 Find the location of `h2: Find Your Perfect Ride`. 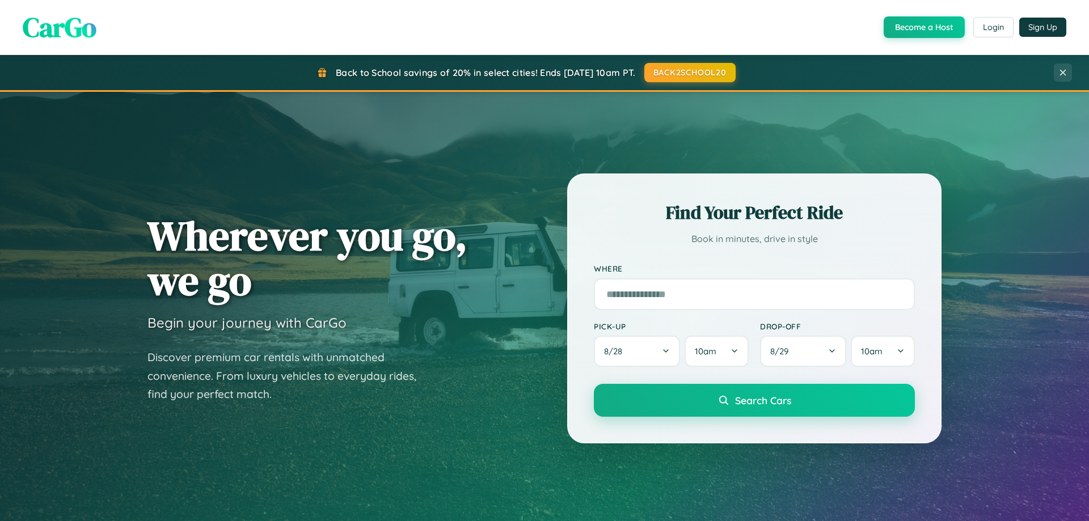

h2: Find Your Perfect Ride is located at coordinates (755, 213).